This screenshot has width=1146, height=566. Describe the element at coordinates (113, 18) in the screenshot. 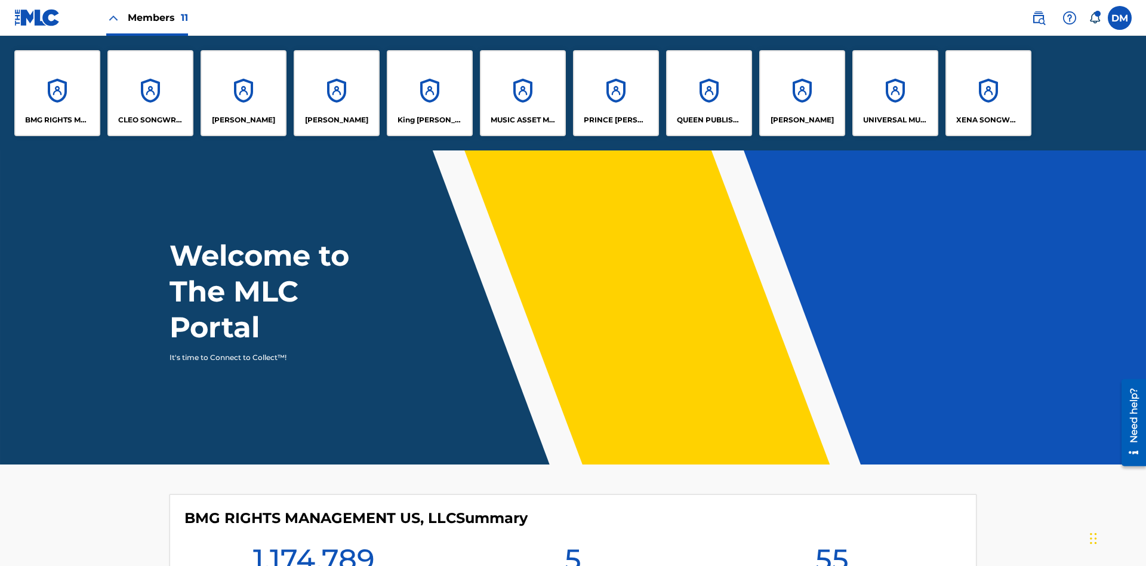

I see `img: Close` at that location.